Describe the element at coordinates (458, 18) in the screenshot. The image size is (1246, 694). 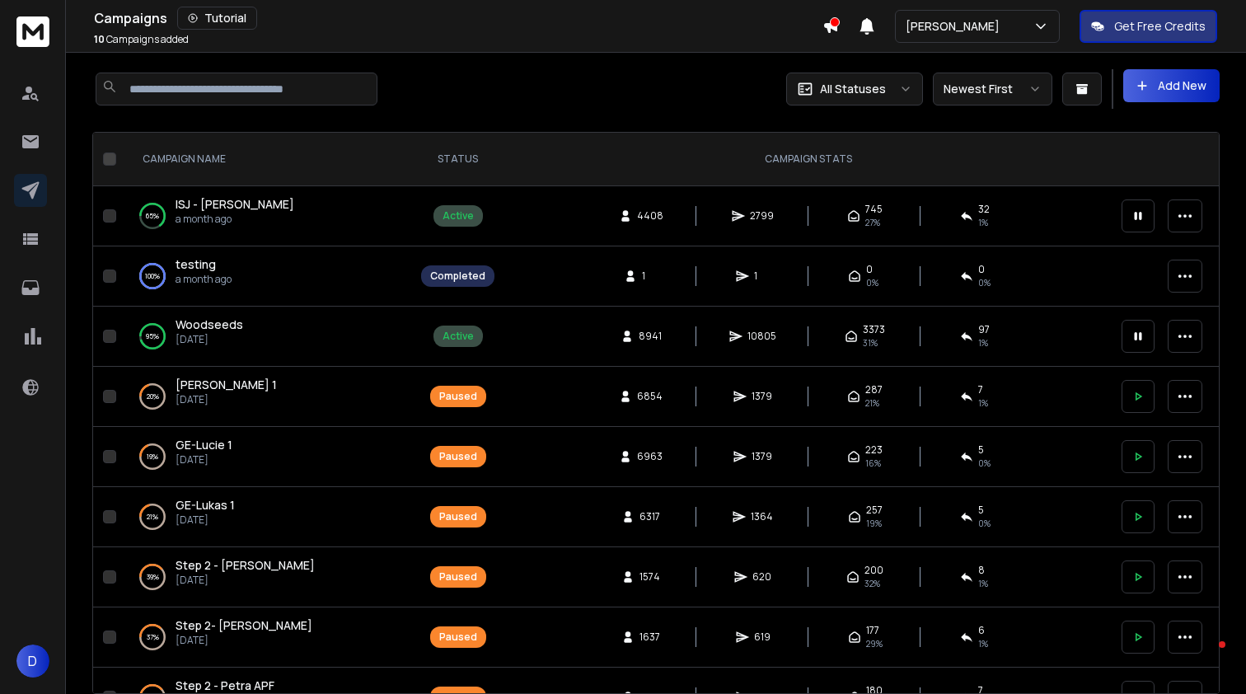
I see `div: Campaigns` at that location.